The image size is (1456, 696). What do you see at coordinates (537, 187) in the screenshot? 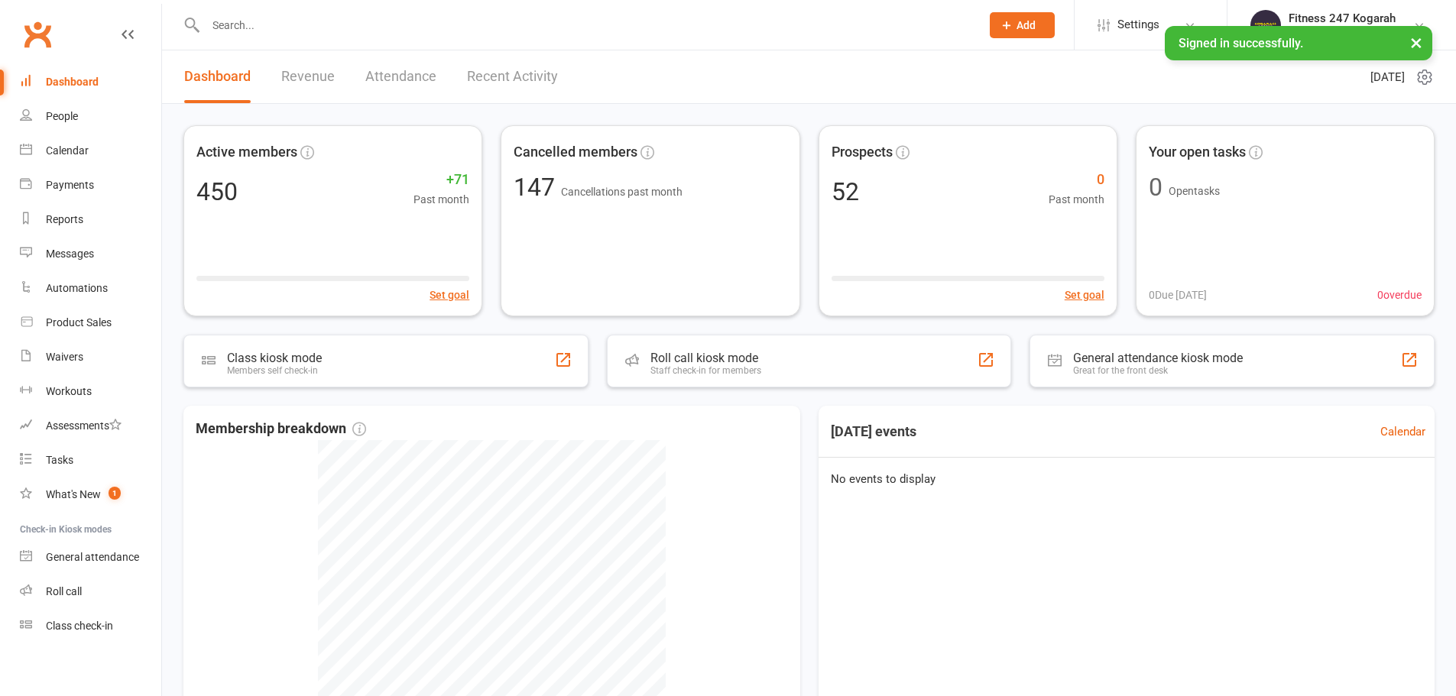
I see `span: 147` at bounding box center [537, 187].